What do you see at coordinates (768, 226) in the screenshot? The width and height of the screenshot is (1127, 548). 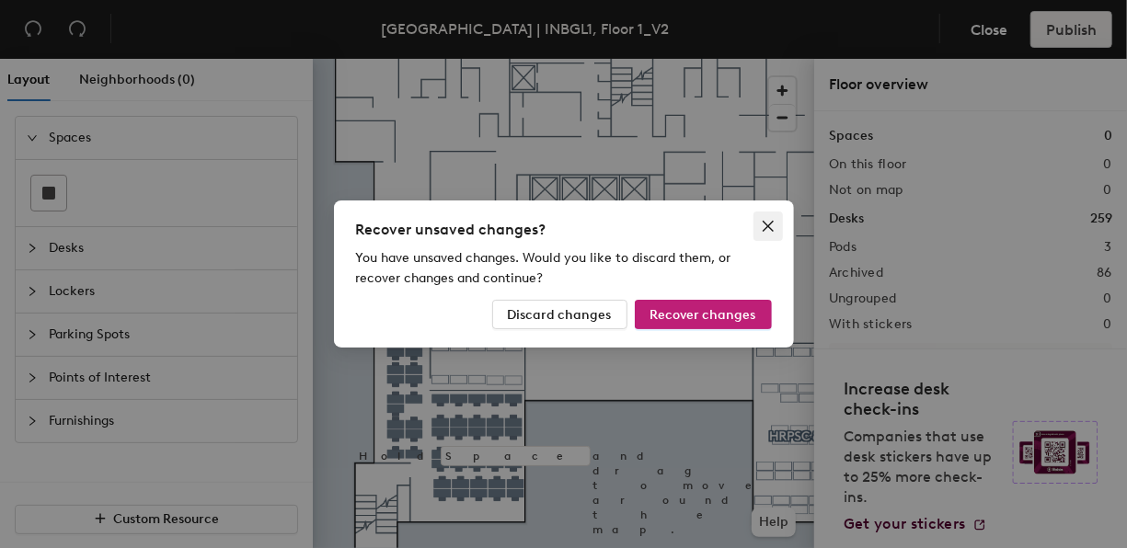 I see `span: close` at bounding box center [768, 226].